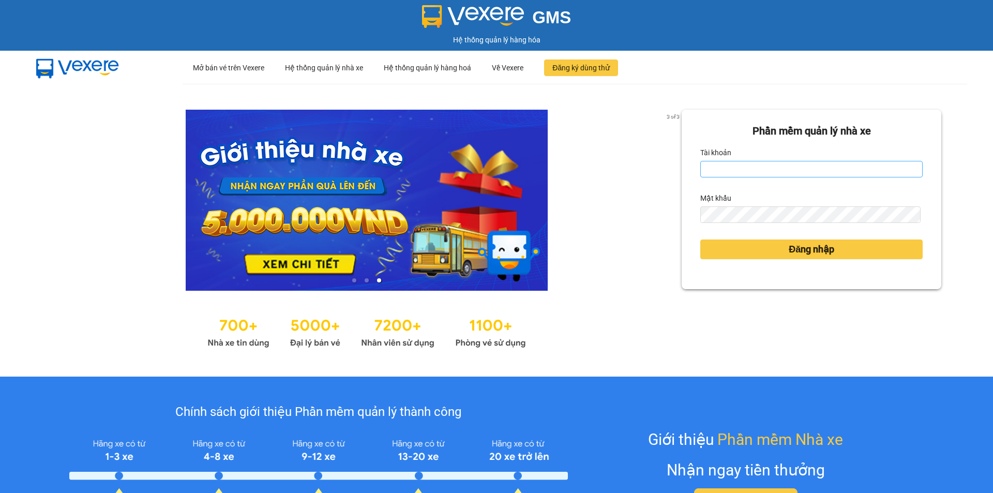  I want to click on a: GMS, so click(496, 20).